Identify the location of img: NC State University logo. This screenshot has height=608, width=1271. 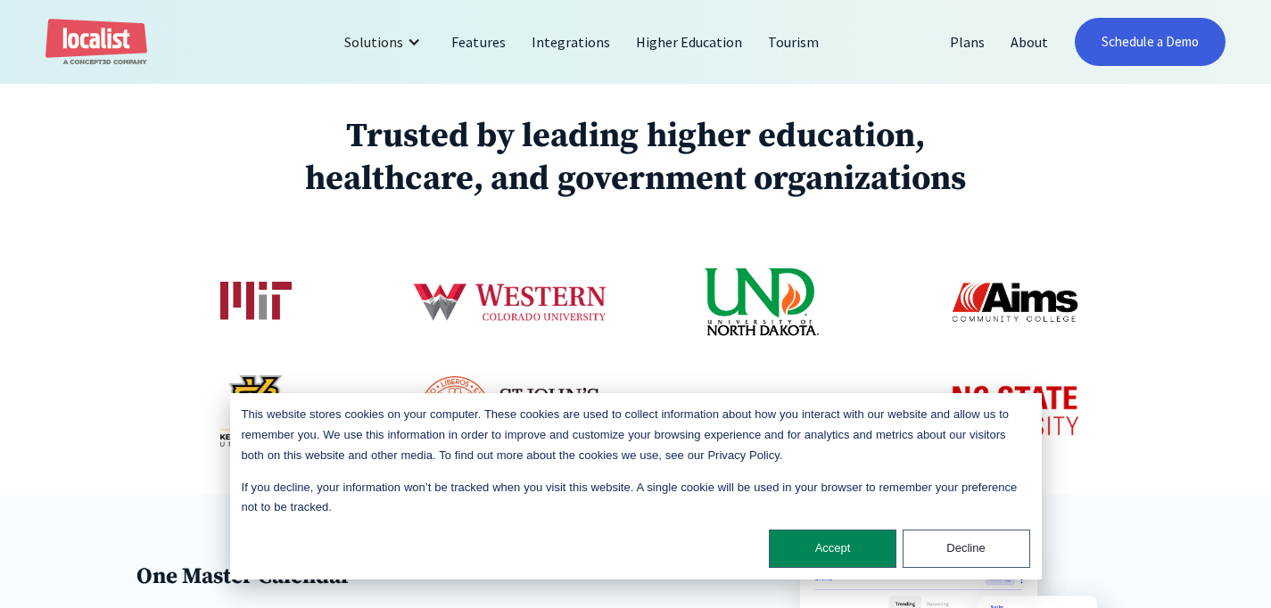
(1015, 411).